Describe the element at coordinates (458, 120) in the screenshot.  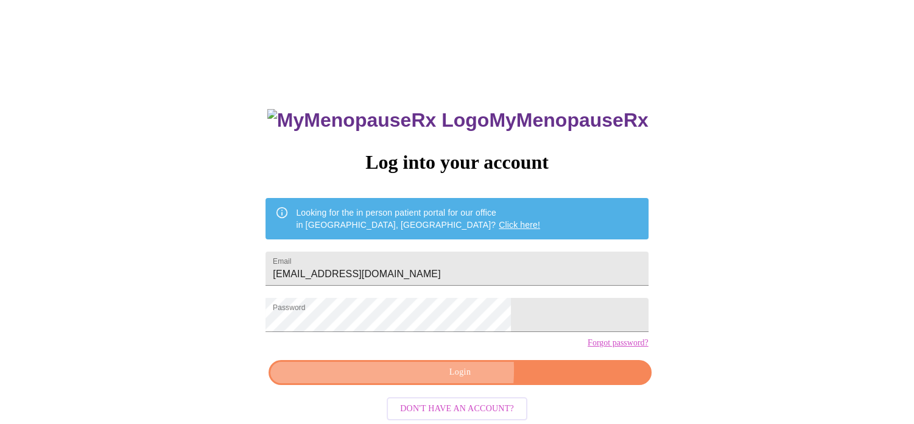
I see `h3: MyMenopauseRx` at that location.